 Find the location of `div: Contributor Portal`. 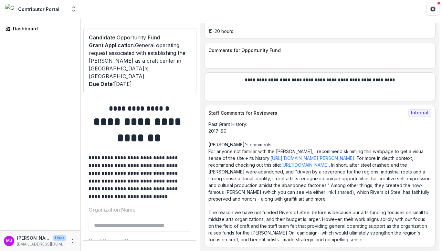

div: Contributor Portal is located at coordinates (39, 9).